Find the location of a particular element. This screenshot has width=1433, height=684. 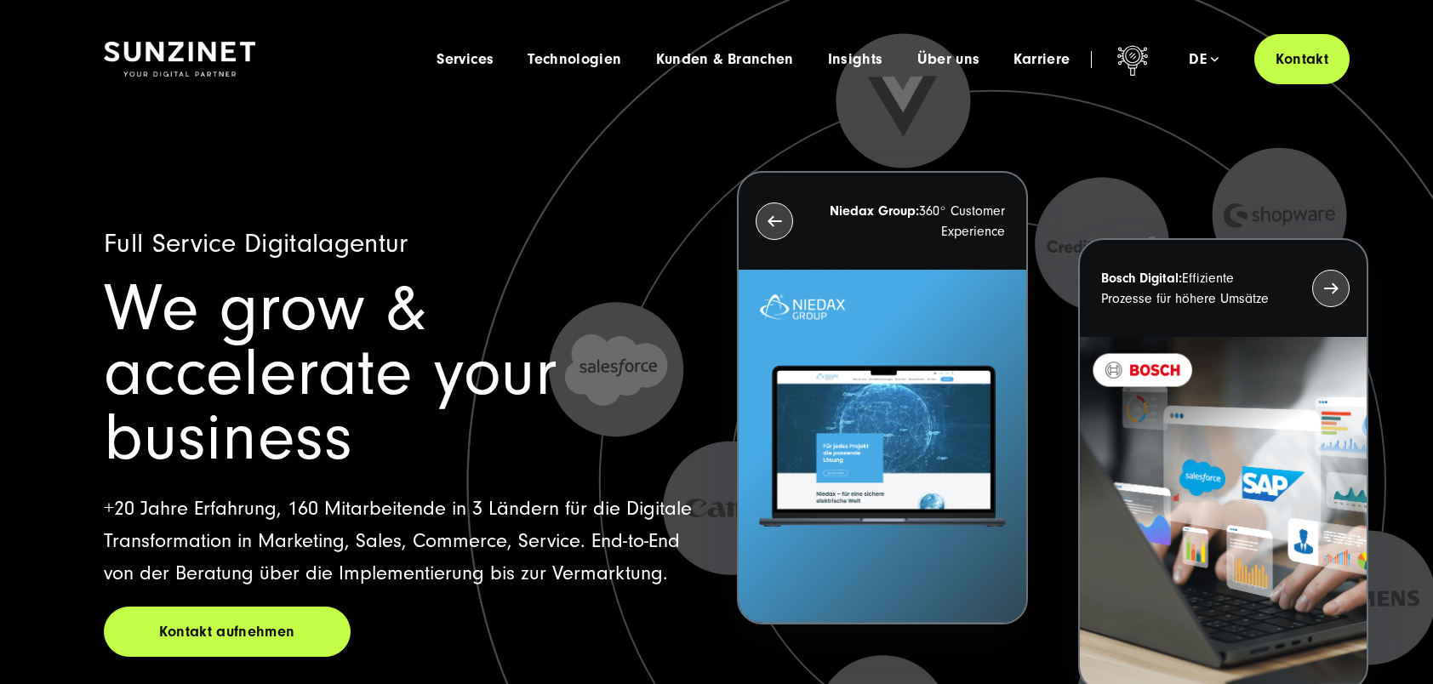

img: Letztes Projekt von Niedax. Ein Laptop auf dem die Niedax Website geöffnet ist, auf blauem Hinter... is located at coordinates (882, 446).